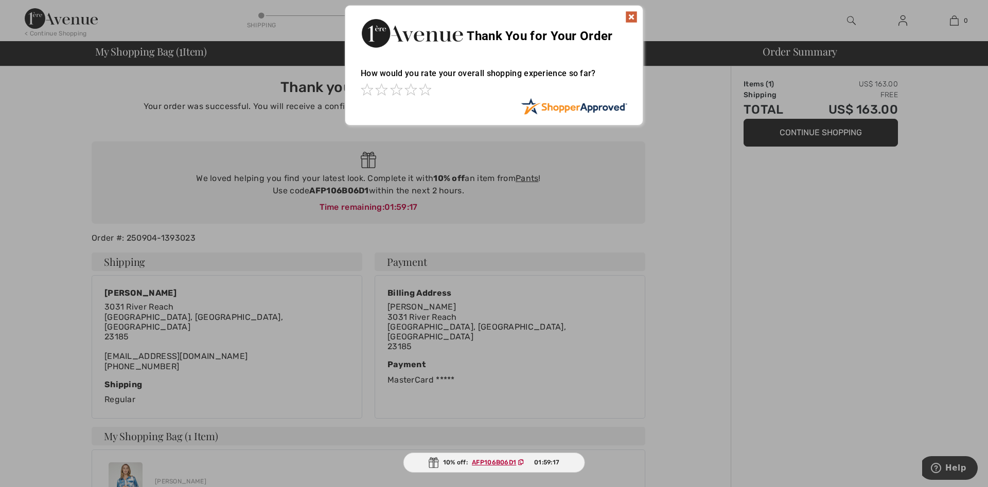 Image resolution: width=988 pixels, height=487 pixels. I want to click on img: Gift.svg, so click(434, 462).